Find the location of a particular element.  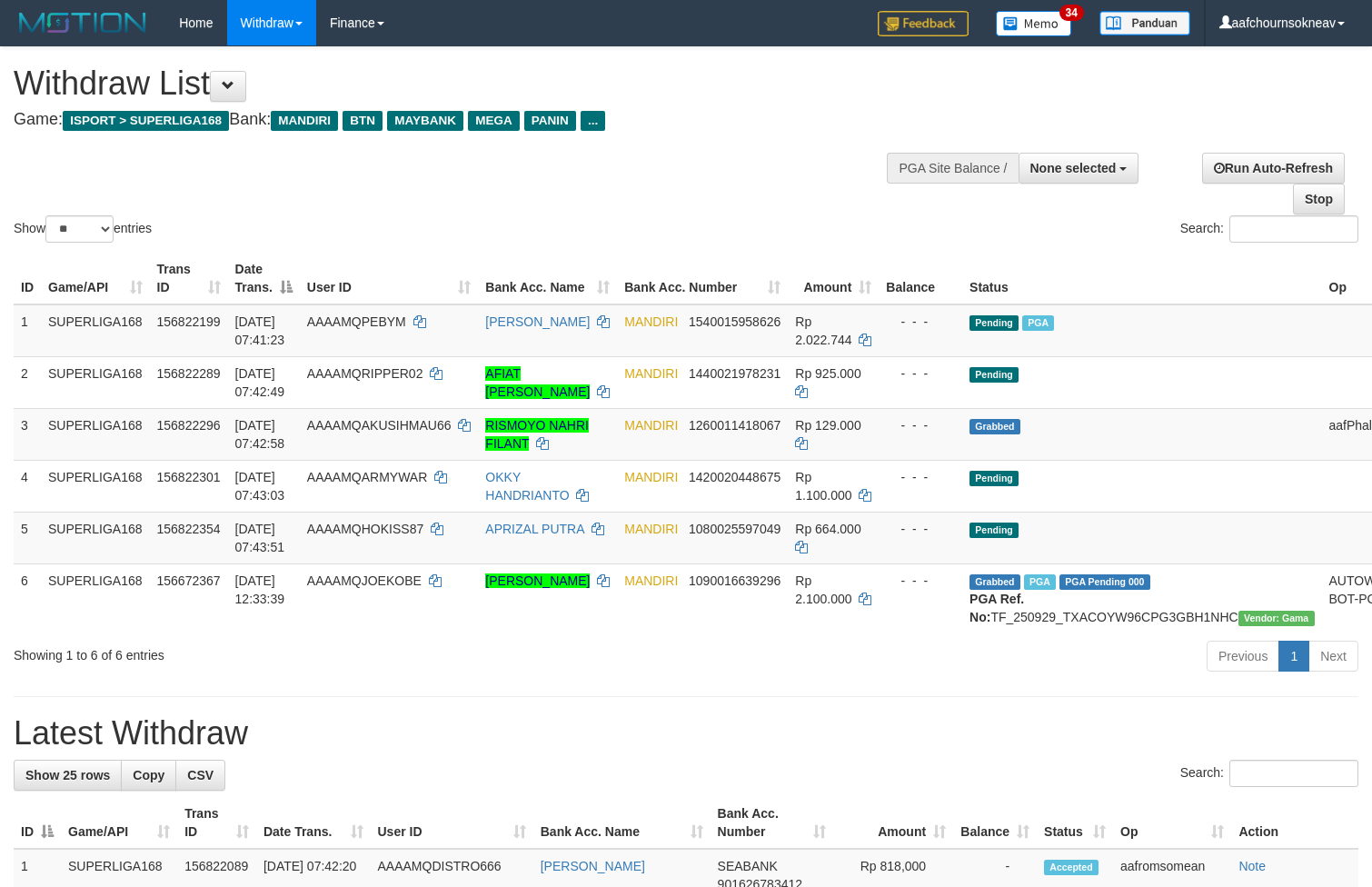

input: Search: is located at coordinates (1295, 774).